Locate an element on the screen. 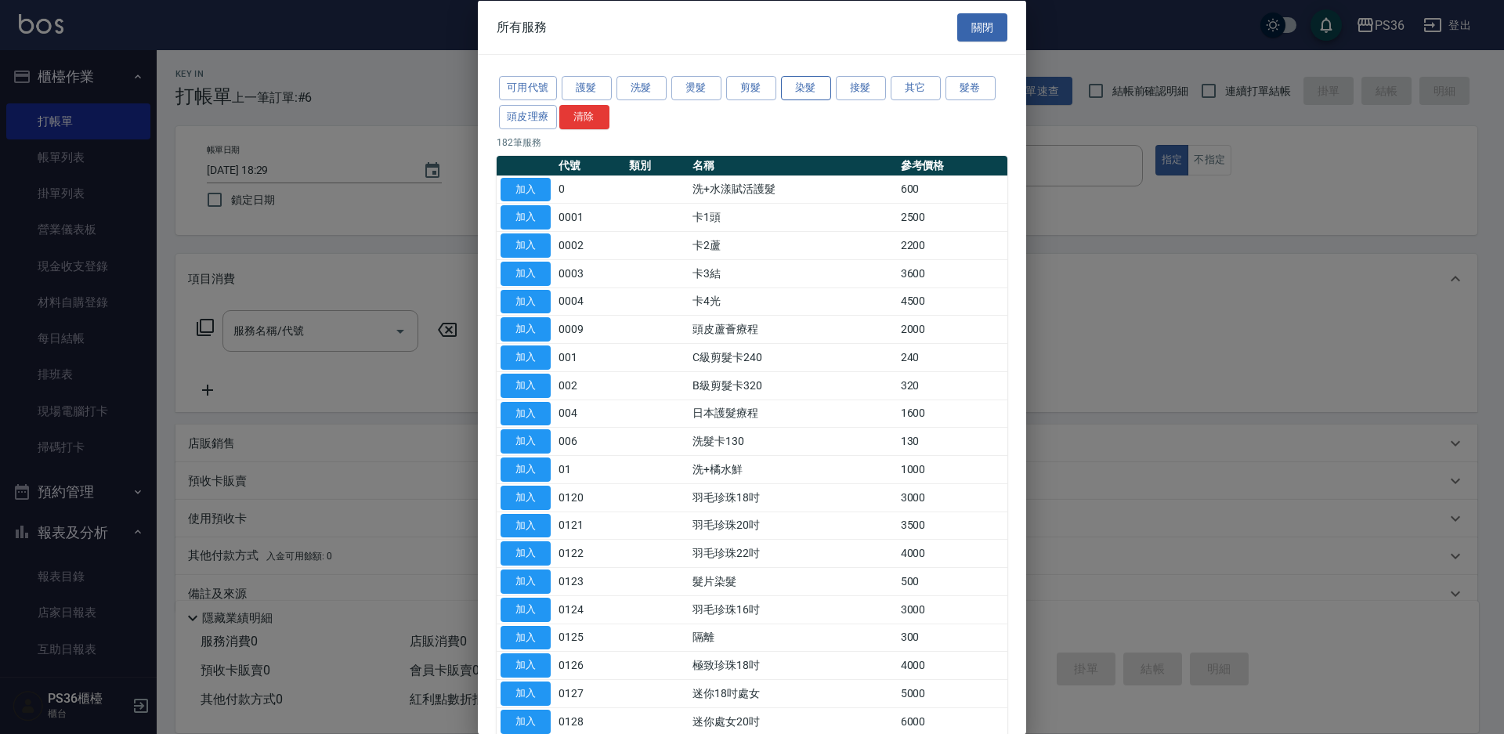 The image size is (1504, 734). td: 卡3結 is located at coordinates (792, 273).